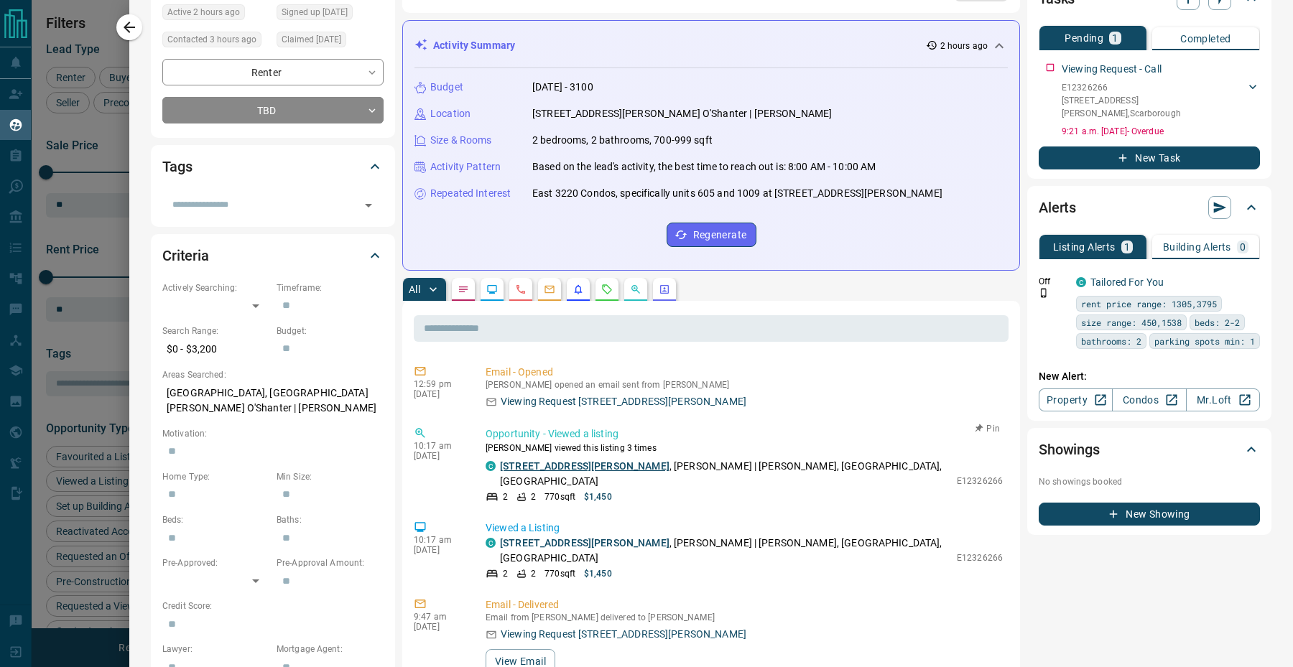 Image resolution: width=1293 pixels, height=667 pixels. What do you see at coordinates (474, 45) in the screenshot?
I see `p: Activity Summary` at bounding box center [474, 45].